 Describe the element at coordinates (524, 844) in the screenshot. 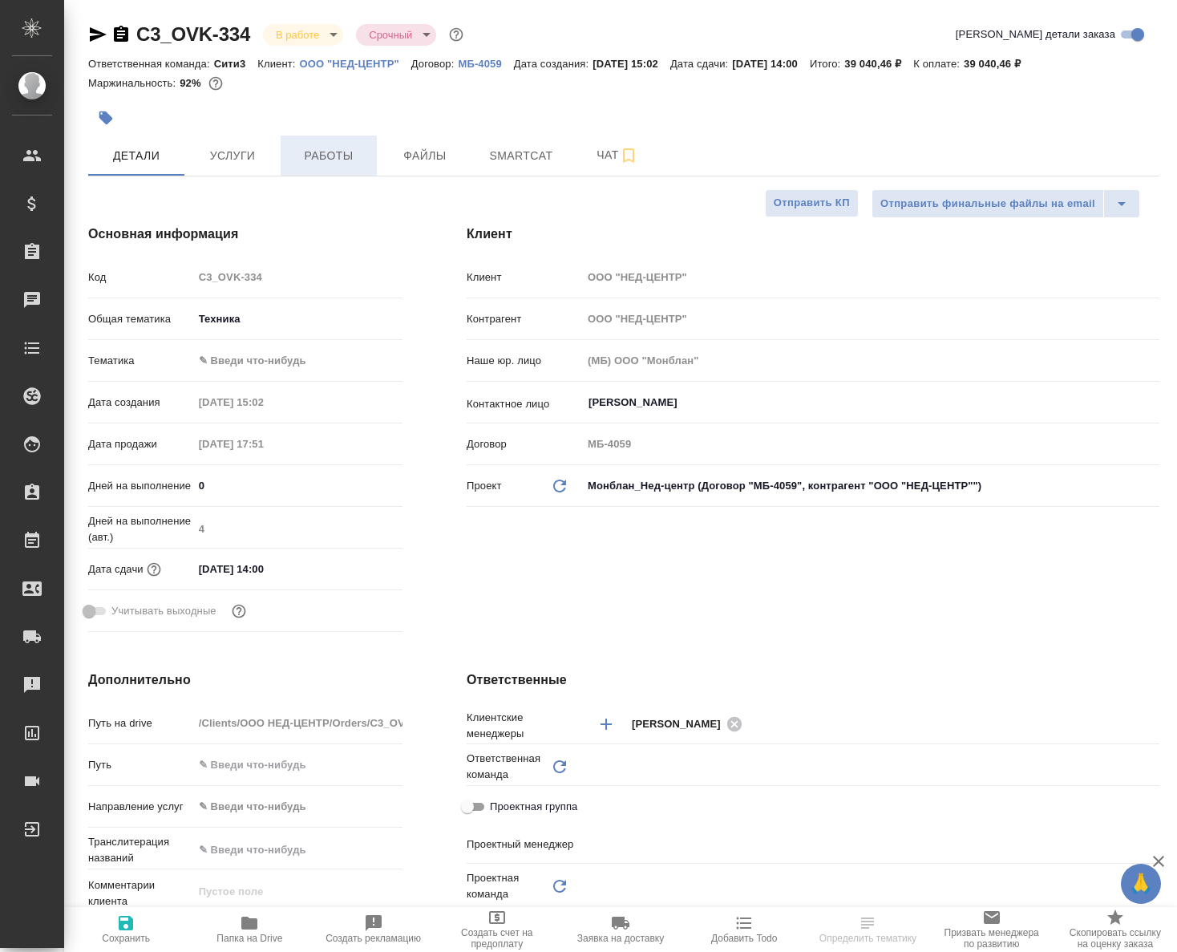

I see `p: Проектный менеджер` at that location.